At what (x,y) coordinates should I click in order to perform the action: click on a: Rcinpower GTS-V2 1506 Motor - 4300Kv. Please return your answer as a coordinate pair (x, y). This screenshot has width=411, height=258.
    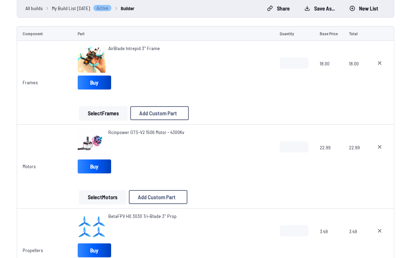
    Looking at the image, I should click on (146, 132).